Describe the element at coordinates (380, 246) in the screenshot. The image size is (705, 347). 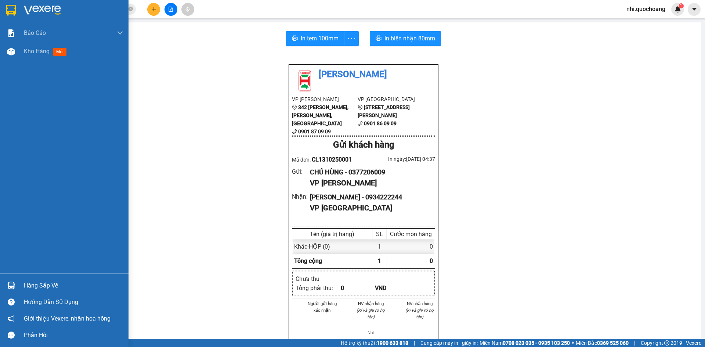
I see `div: 1` at that location.